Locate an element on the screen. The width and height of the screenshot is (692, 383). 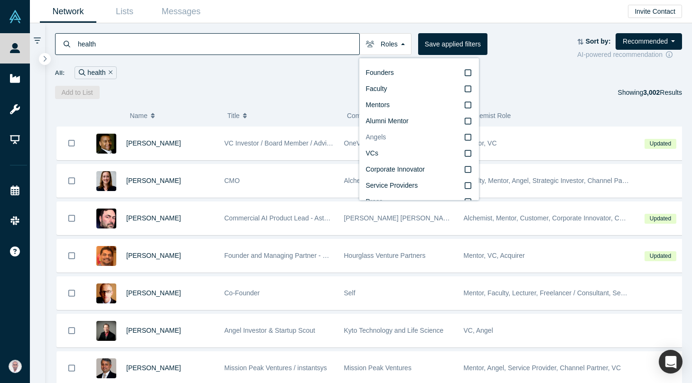
span: Founders is located at coordinates (379, 73).